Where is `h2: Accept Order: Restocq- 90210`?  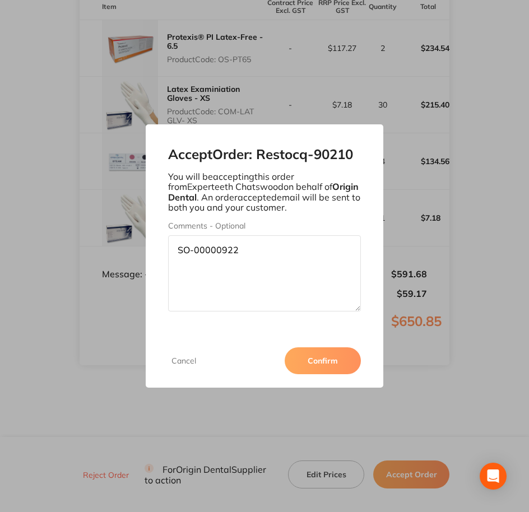
h2: Accept Order: Restocq- 90210 is located at coordinates (264, 155).